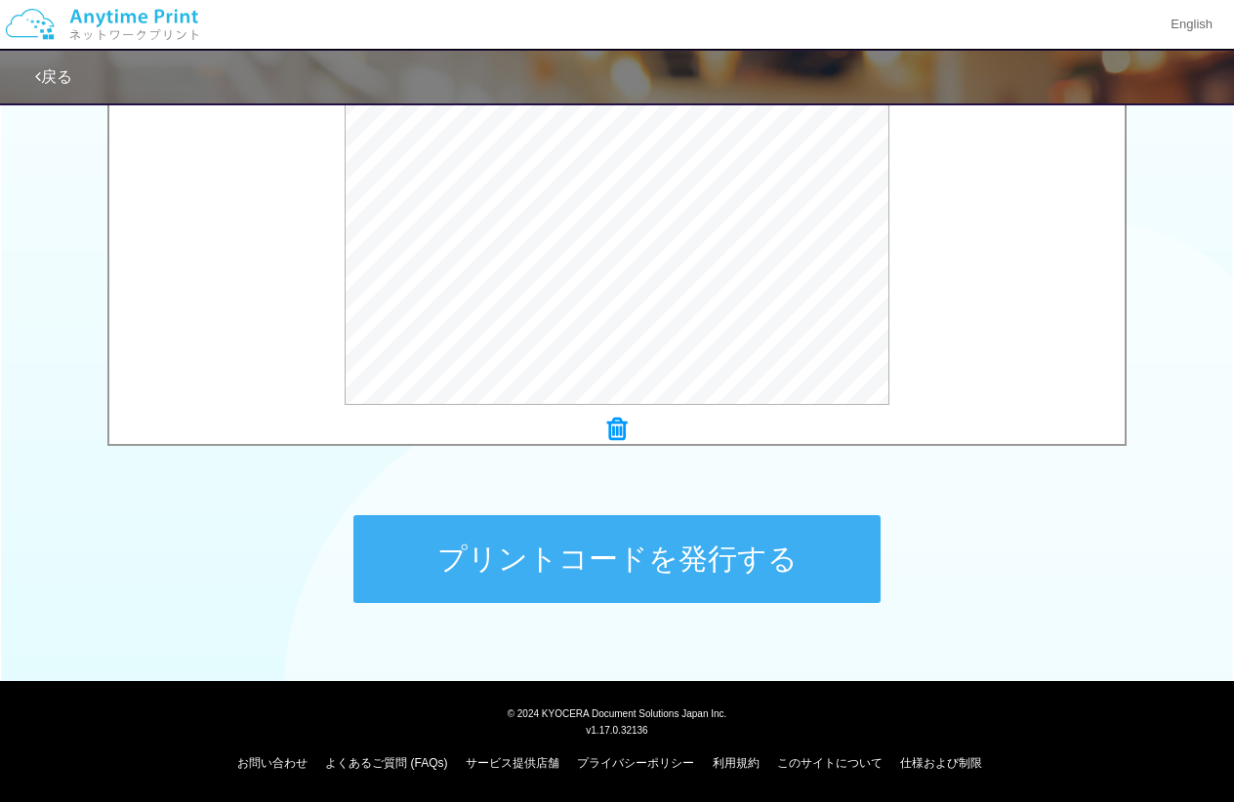 Image resolution: width=1234 pixels, height=802 pixels. I want to click on a: 仕様および制限, so click(941, 763).